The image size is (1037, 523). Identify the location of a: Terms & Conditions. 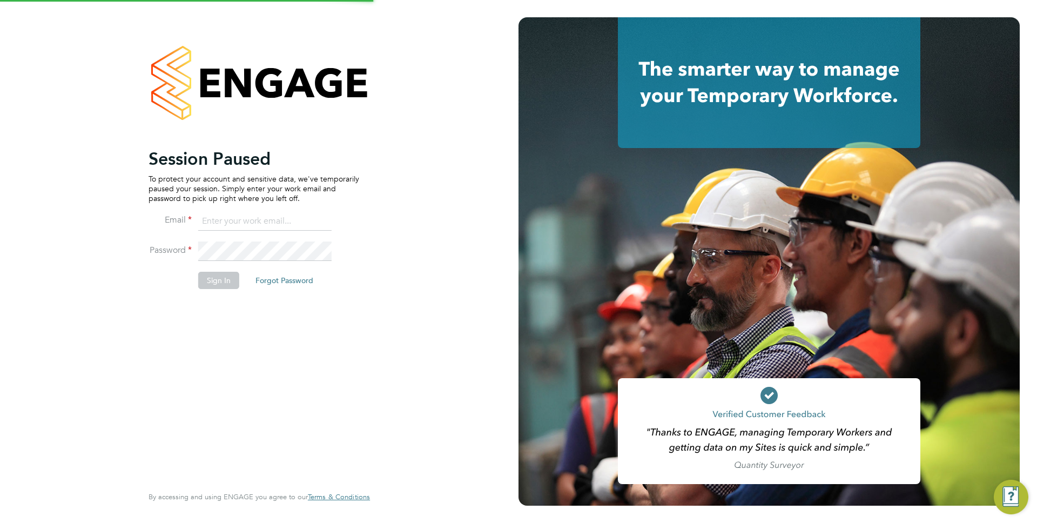
(339, 497).